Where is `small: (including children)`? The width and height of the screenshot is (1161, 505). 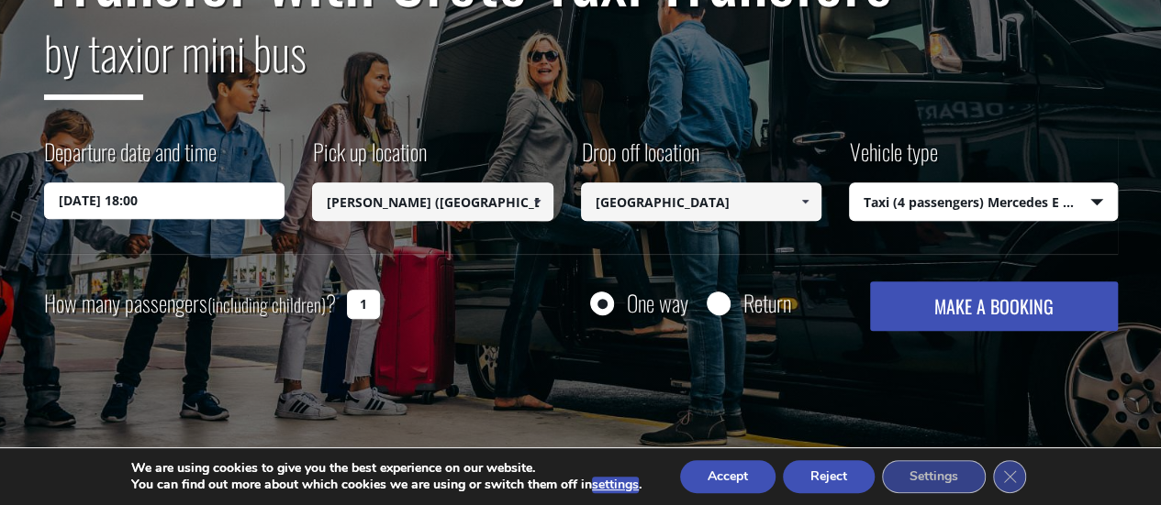 small: (including children) is located at coordinates (266, 305).